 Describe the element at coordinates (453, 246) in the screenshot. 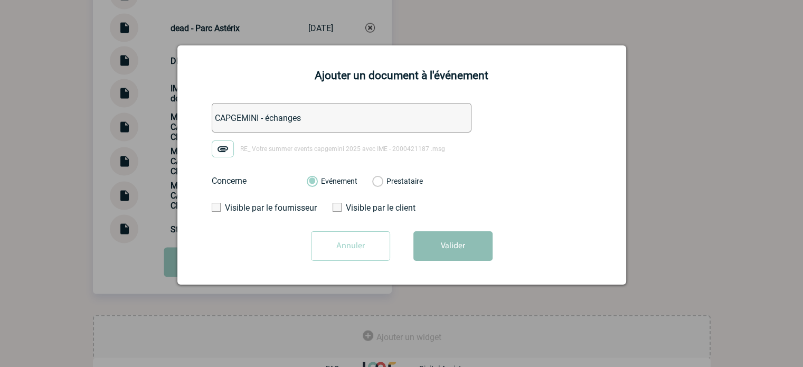

I see `button: Valider` at that location.